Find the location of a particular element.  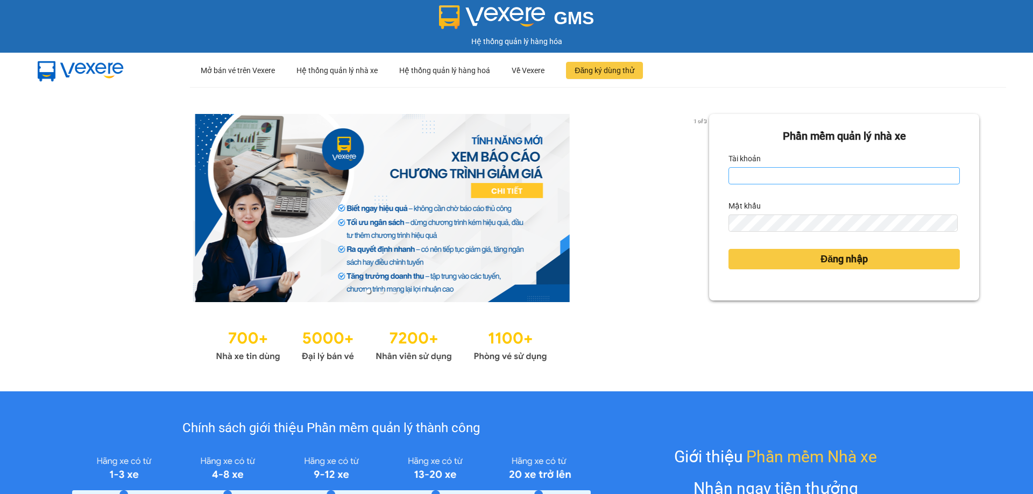

button: Đăng nhập is located at coordinates (844, 259).